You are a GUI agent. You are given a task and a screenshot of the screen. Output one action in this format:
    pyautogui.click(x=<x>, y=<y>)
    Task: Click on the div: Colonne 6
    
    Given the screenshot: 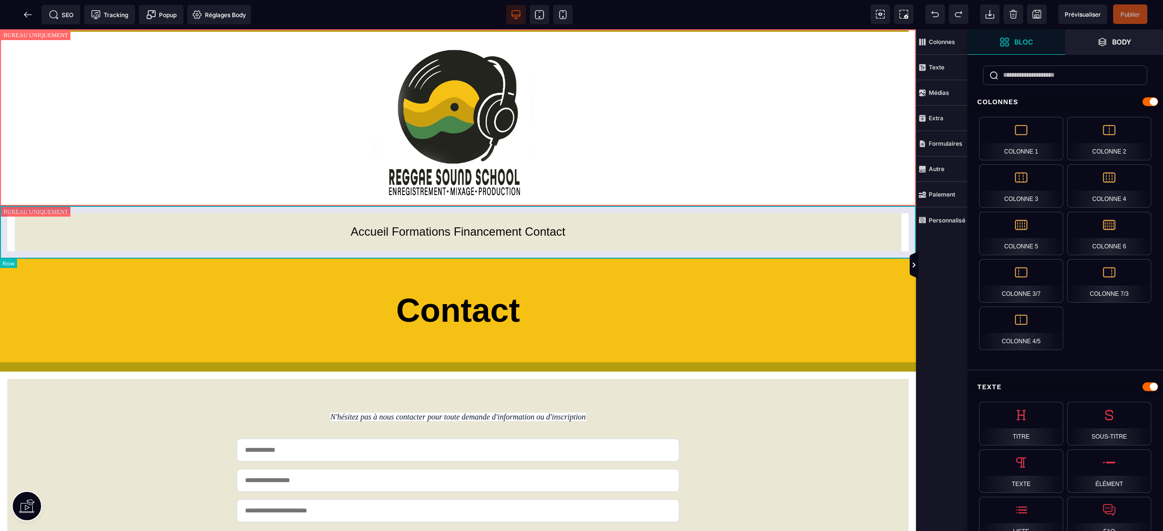 What is the action you would take?
    pyautogui.click(x=1109, y=233)
    